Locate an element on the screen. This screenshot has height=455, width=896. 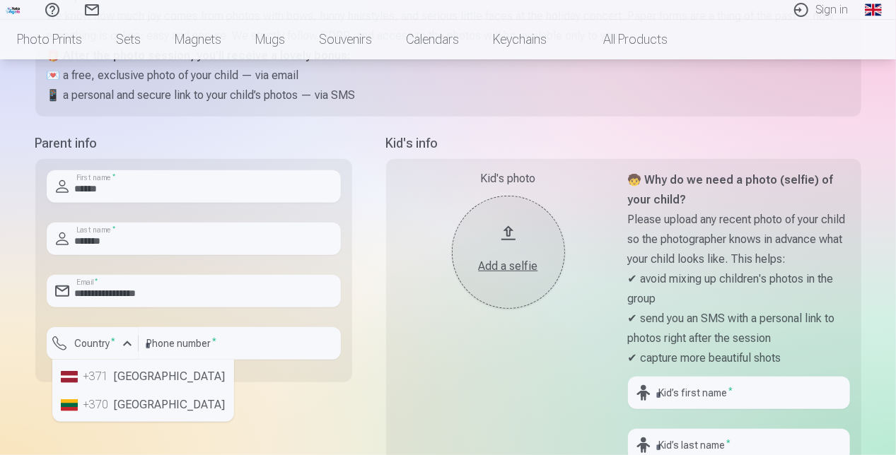
a: Souvenirs is located at coordinates (345, 40).